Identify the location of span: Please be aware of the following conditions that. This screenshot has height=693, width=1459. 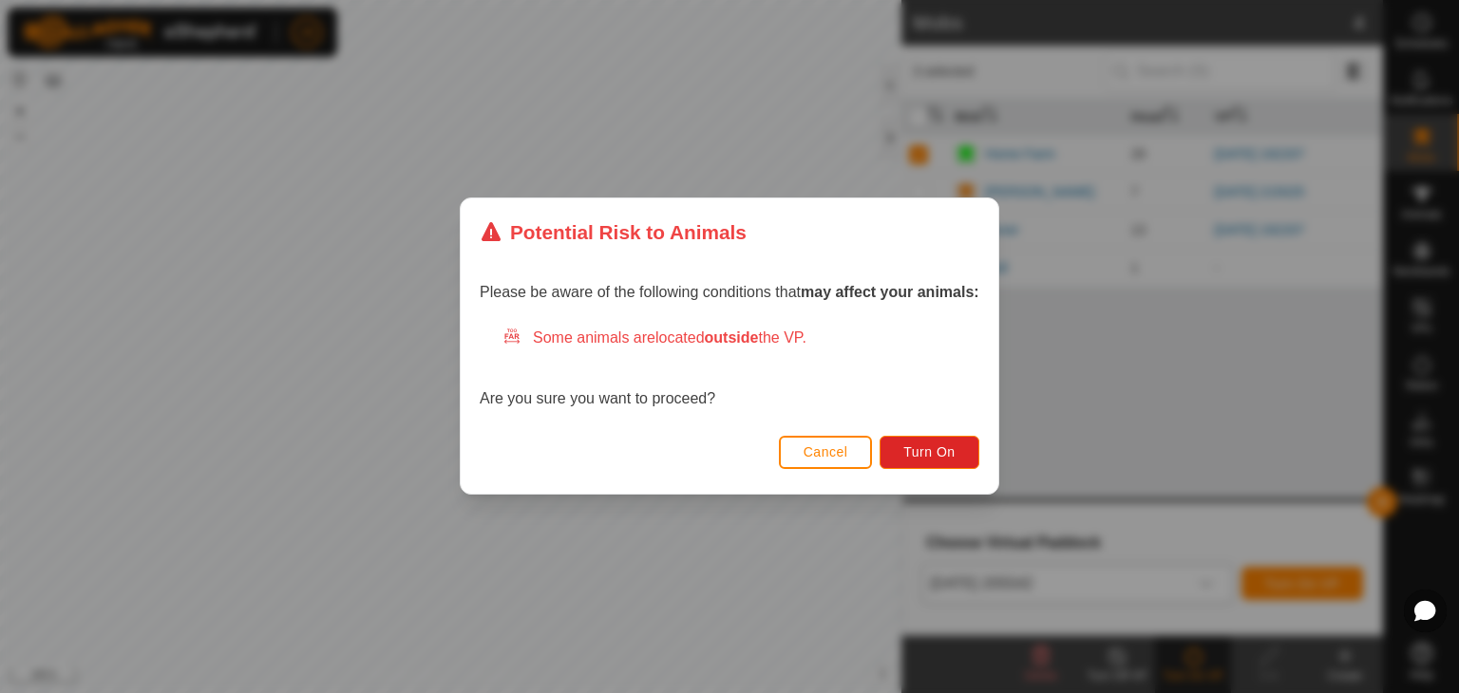
(730, 293).